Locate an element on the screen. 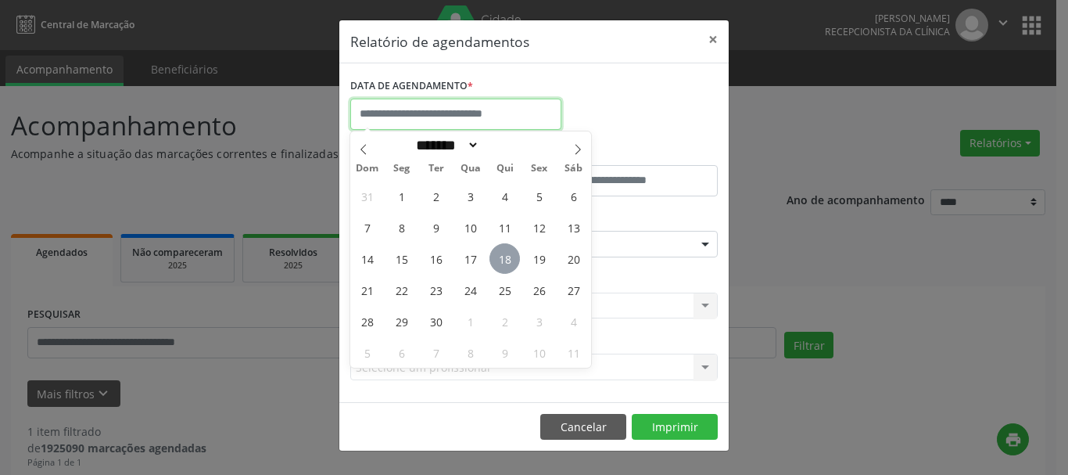  span: Setembro 3, 2025 is located at coordinates (470, 195).